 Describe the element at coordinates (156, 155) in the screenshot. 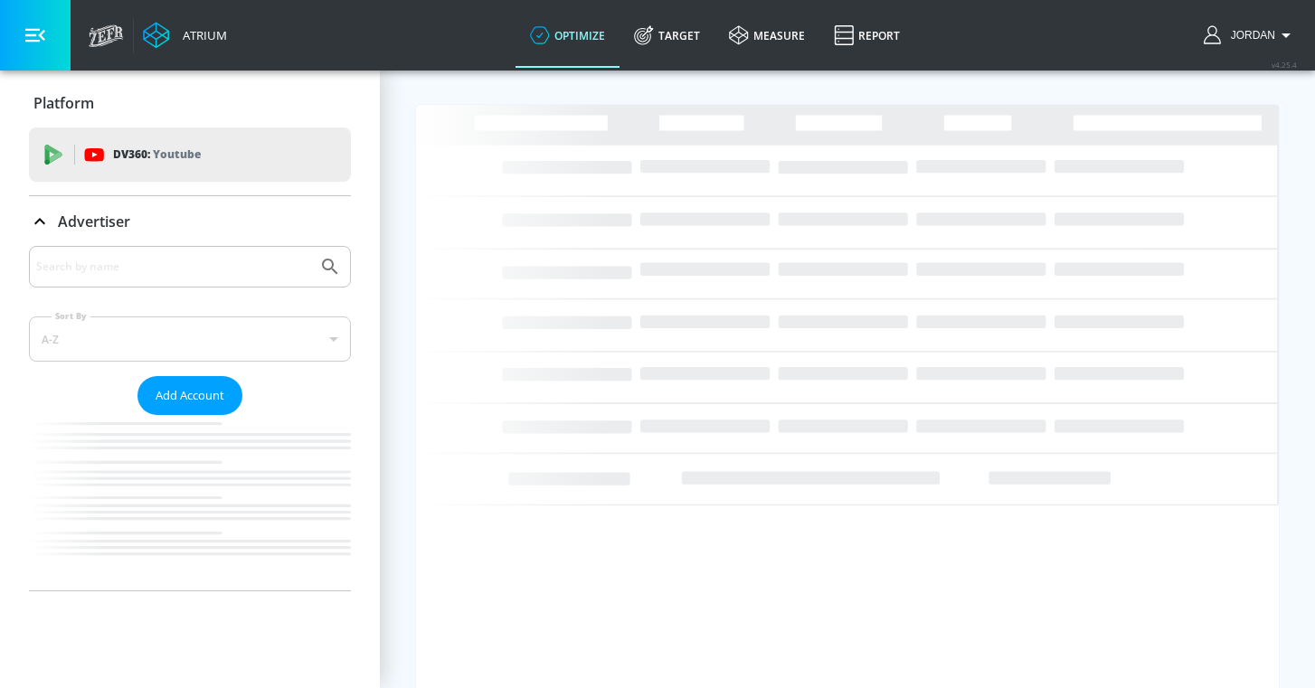

I see `p: DV360:` at that location.